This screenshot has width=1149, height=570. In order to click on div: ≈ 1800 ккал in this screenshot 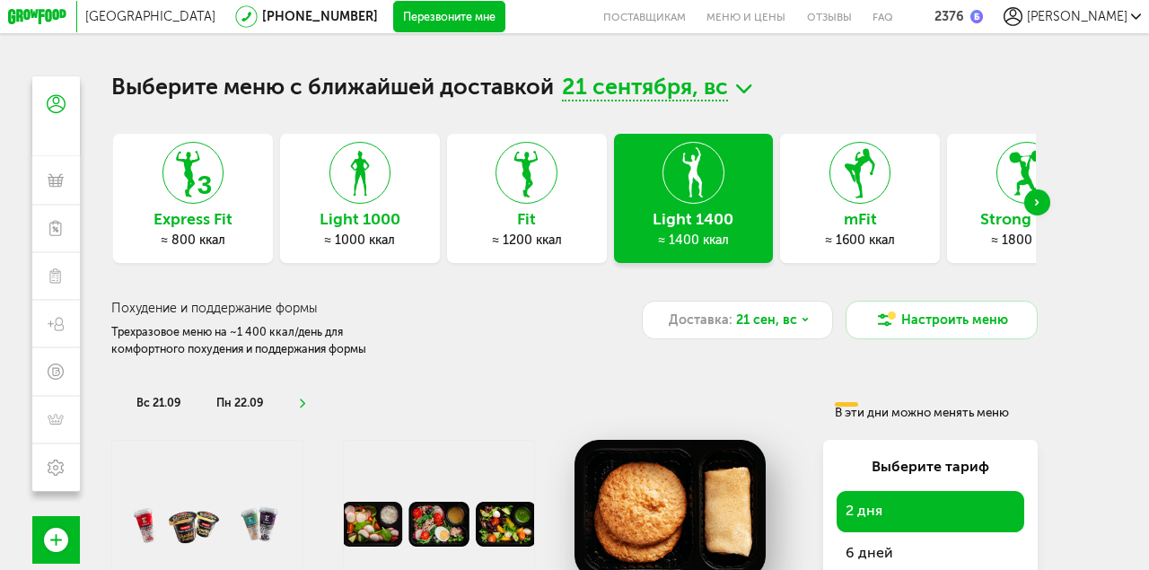, I will do `click(1027, 240)`.